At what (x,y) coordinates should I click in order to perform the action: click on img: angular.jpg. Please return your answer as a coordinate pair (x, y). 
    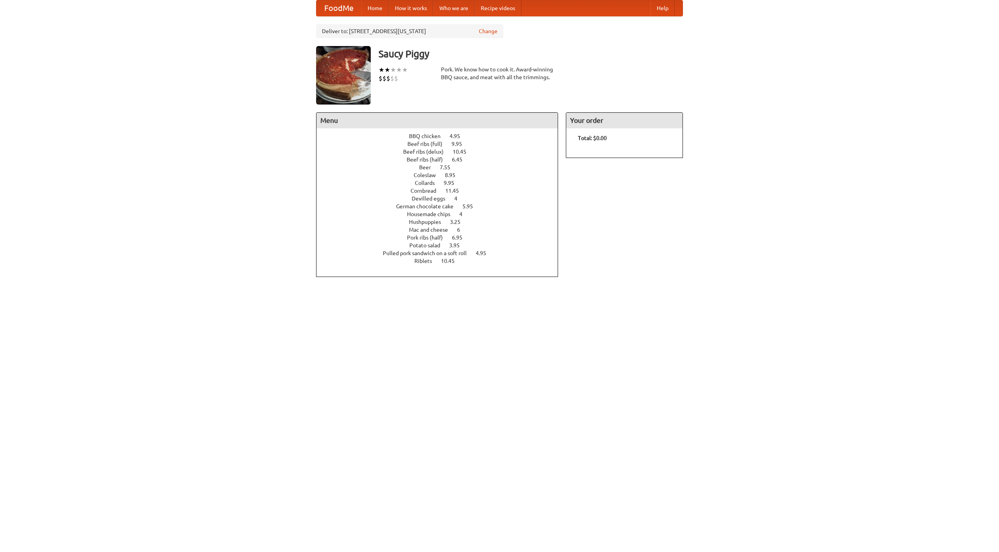
    Looking at the image, I should click on (343, 75).